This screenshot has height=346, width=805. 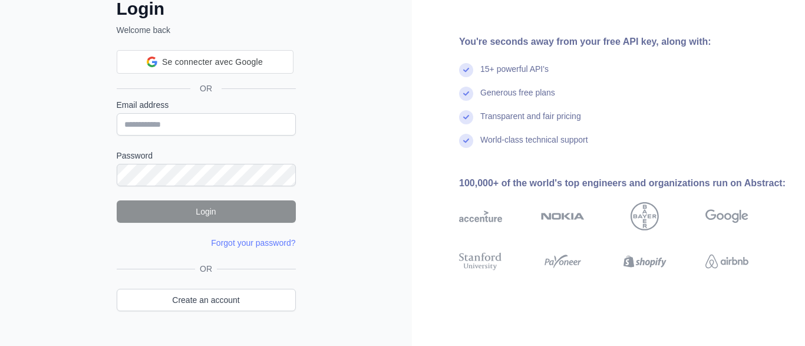 What do you see at coordinates (562, 261) in the screenshot?
I see `img: payoneer` at bounding box center [562, 261].